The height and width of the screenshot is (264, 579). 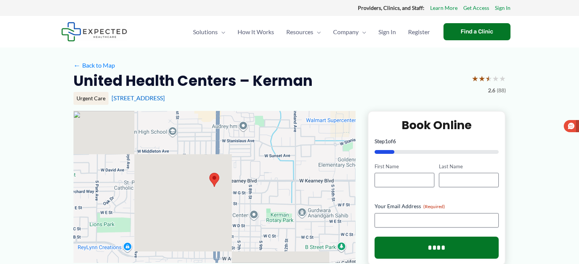 I want to click on h2: Book Online, so click(x=436, y=125).